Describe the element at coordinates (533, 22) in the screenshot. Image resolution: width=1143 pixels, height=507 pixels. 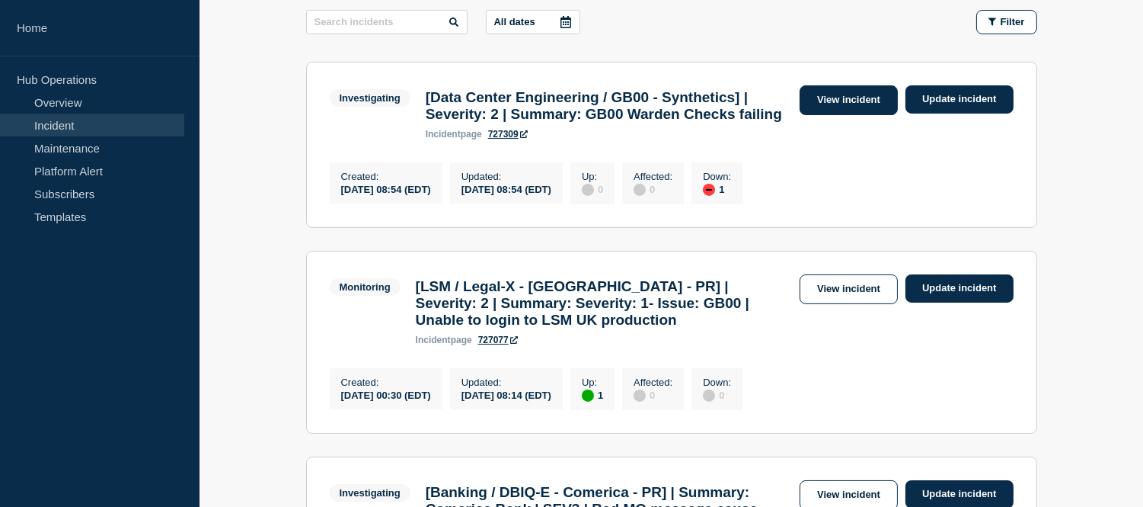
I see `button: All dates` at that location.